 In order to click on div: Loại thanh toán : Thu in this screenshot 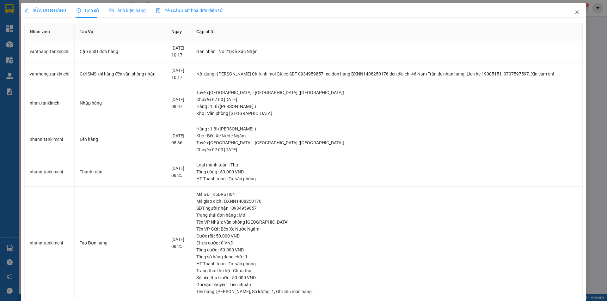, I will do `click(387, 165)`.